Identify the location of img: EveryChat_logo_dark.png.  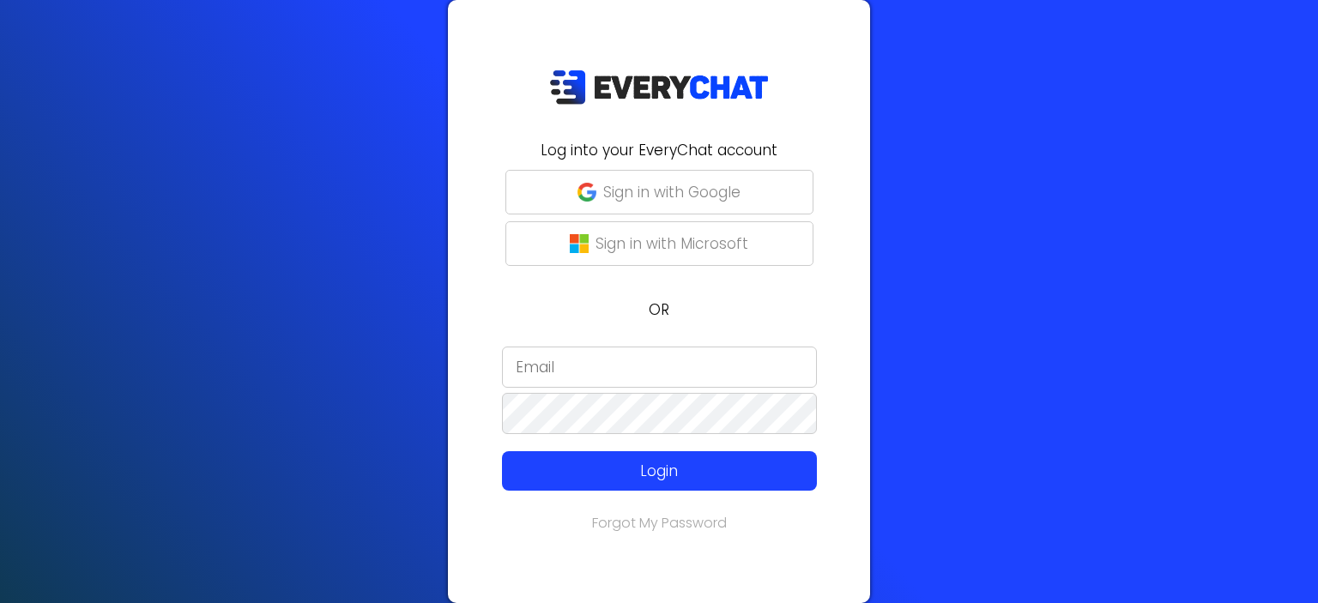
(659, 87).